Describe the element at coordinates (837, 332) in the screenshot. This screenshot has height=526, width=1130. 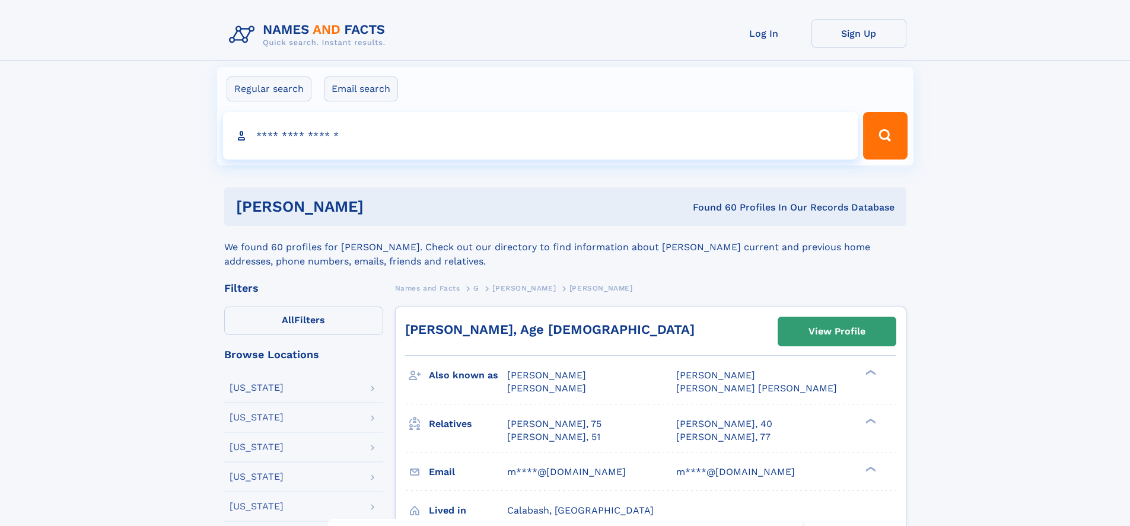
I see `div: View Profile` at that location.